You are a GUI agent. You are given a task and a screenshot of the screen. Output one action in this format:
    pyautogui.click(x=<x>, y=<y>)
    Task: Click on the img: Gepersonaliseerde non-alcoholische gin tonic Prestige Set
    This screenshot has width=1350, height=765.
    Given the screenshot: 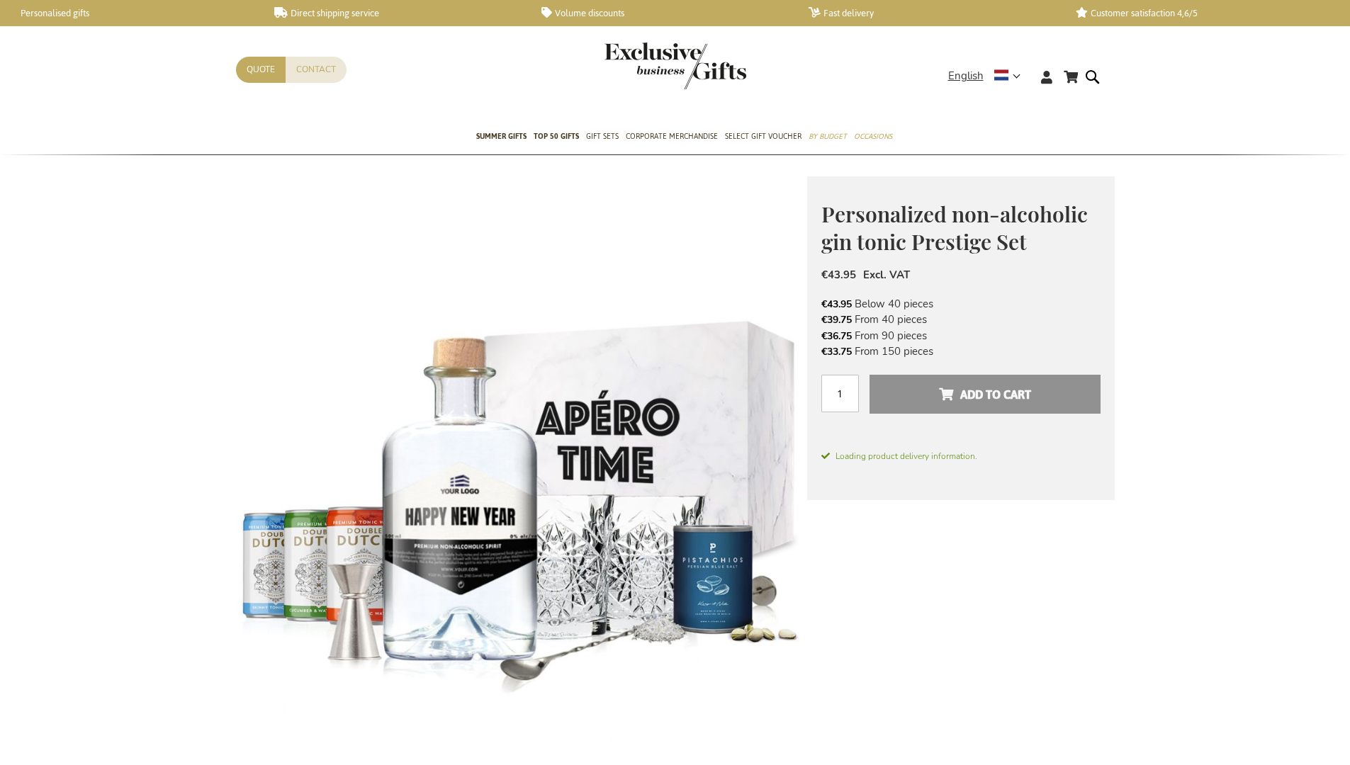 What is the action you would take?
    pyautogui.click(x=522, y=462)
    